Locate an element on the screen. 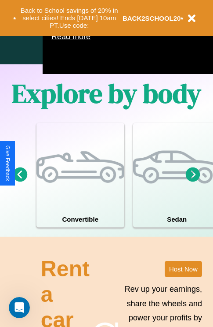  h4: Convertible is located at coordinates (81, 219).